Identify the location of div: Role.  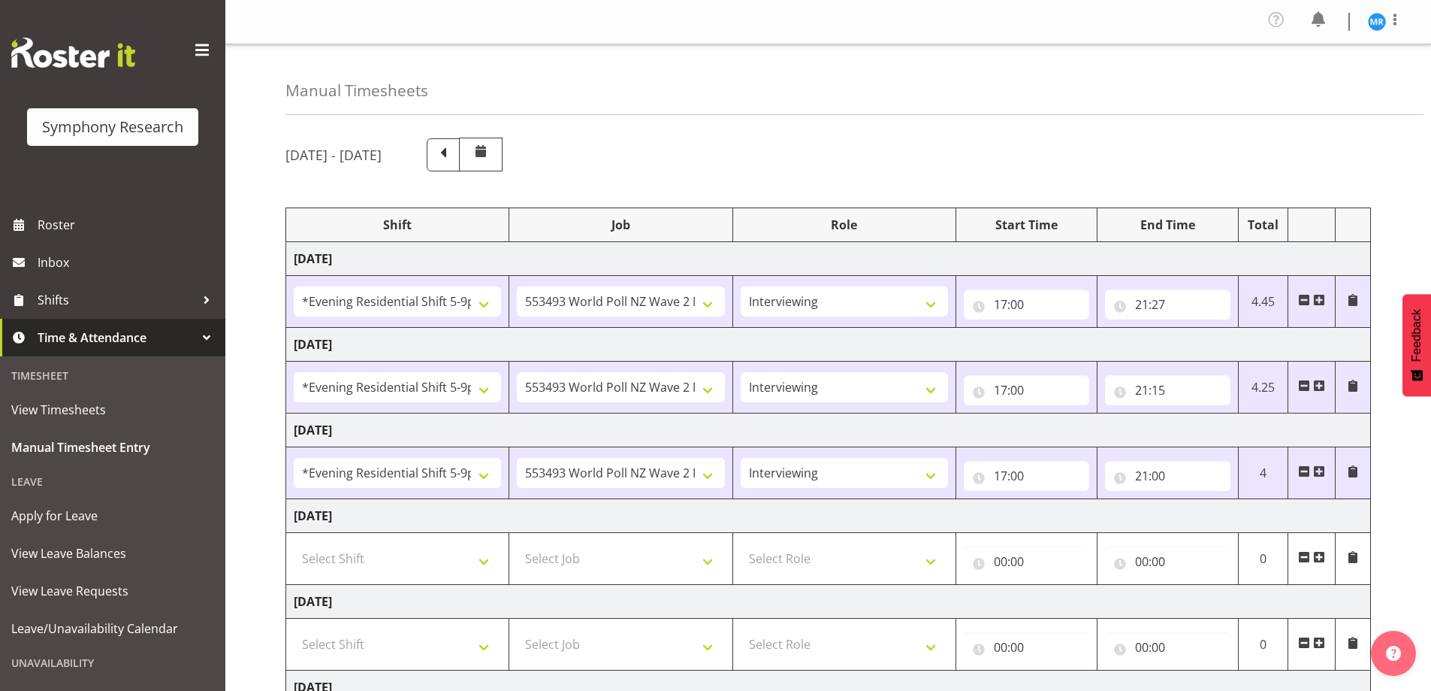
(845, 225).